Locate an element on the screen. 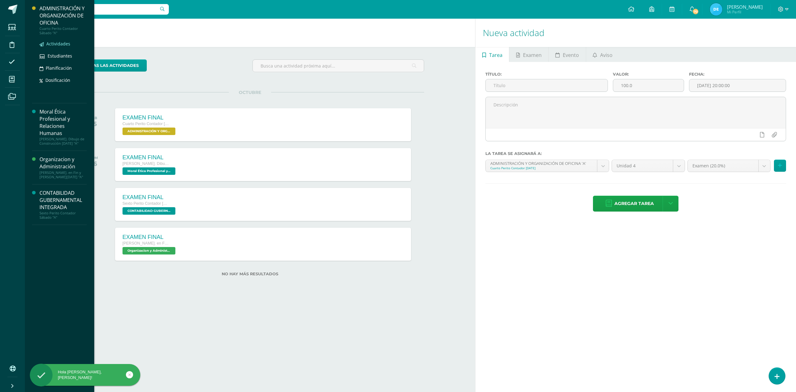 The image size is (796, 392). span: Planificación is located at coordinates (59, 68).